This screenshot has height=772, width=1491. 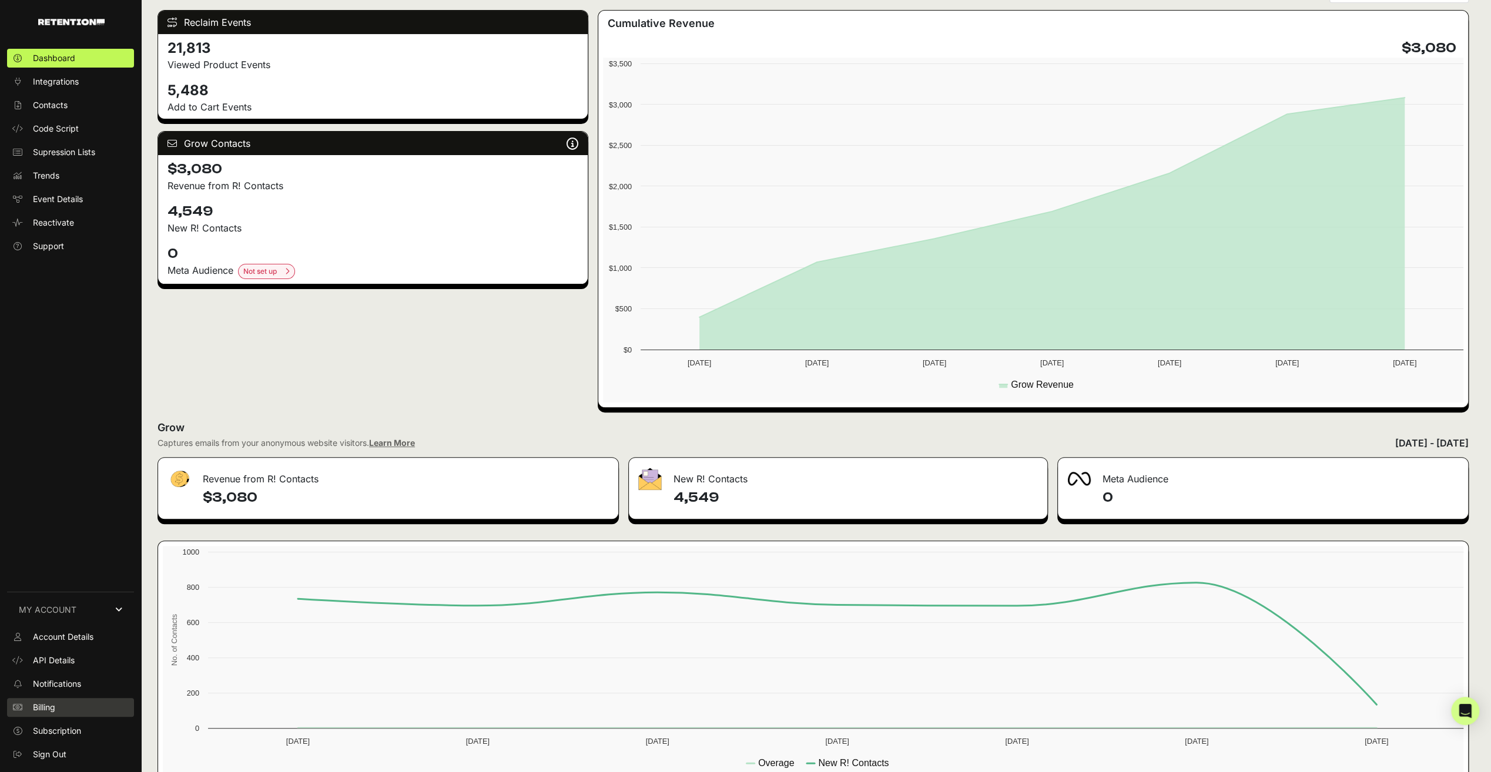 What do you see at coordinates (191, 552) in the screenshot?
I see `text: 1000` at bounding box center [191, 552].